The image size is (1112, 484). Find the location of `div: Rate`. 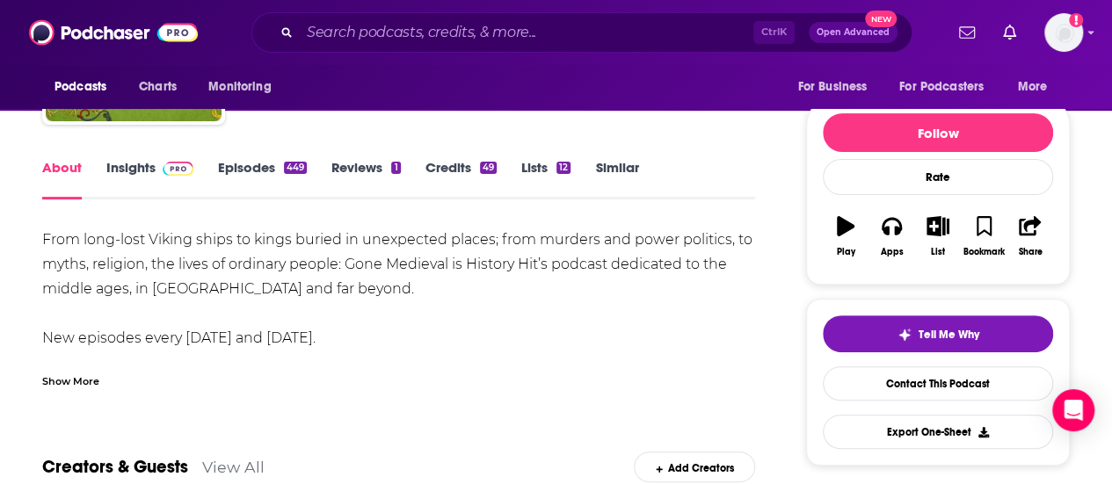

div: Rate is located at coordinates (938, 177).